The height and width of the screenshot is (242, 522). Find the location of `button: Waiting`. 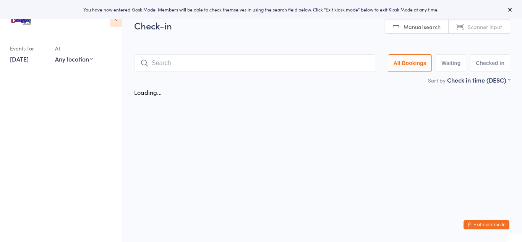

button: Waiting is located at coordinates (451, 63).